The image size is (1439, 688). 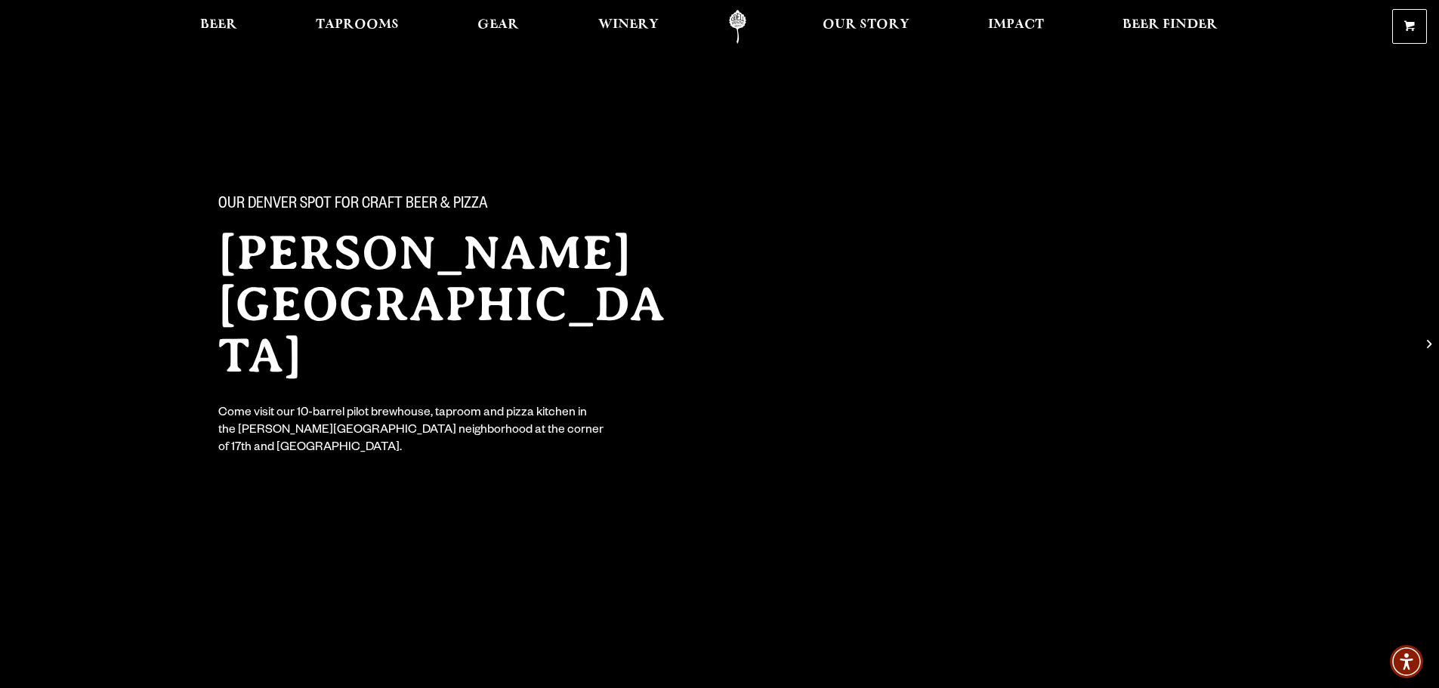 What do you see at coordinates (628, 25) in the screenshot?
I see `span: Winery` at bounding box center [628, 25].